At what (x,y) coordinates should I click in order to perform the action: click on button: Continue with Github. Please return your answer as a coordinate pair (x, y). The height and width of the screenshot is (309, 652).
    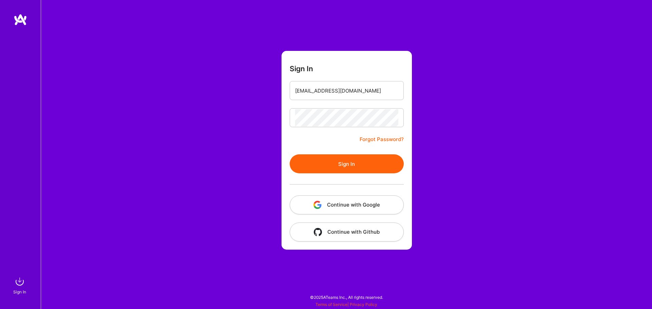
    Looking at the image, I should click on (346, 232).